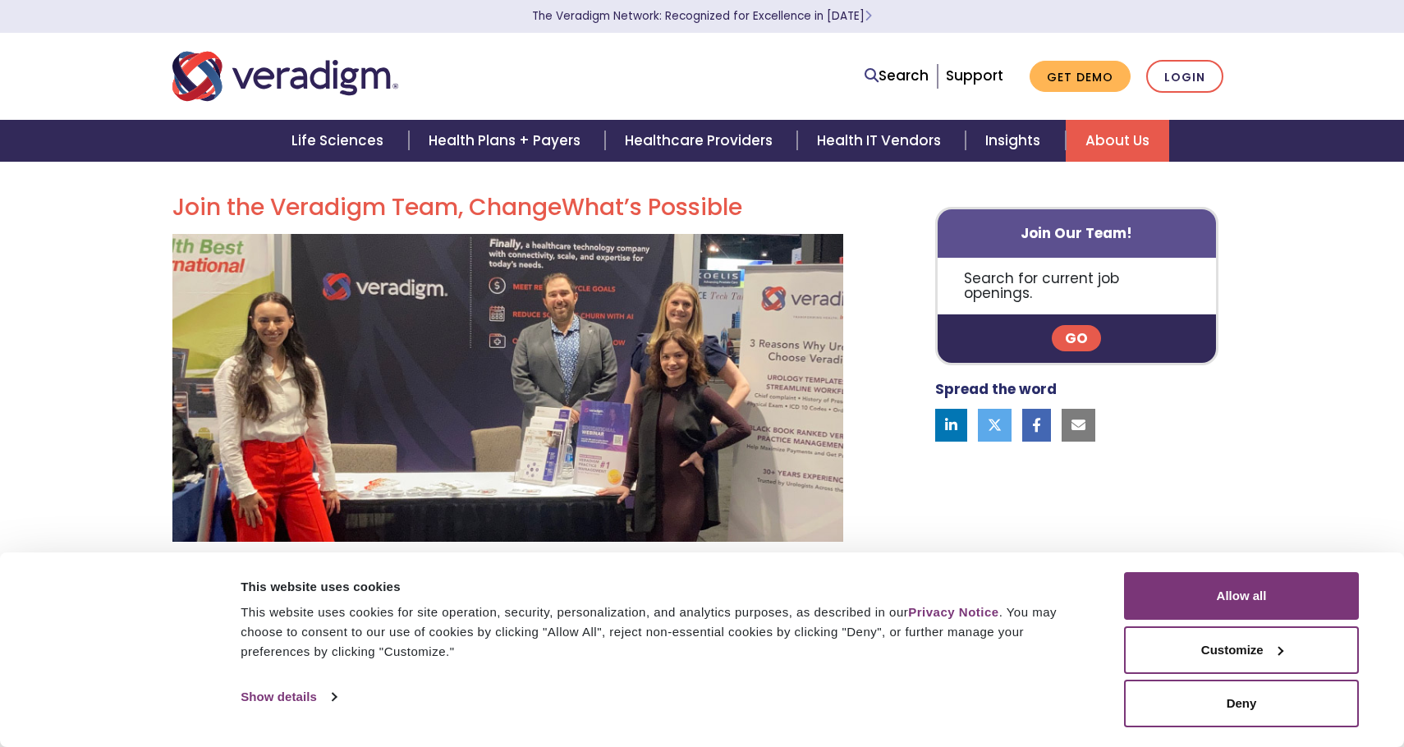 The image size is (1404, 747). What do you see at coordinates (1185, 76) in the screenshot?
I see `a: Login` at bounding box center [1185, 76].